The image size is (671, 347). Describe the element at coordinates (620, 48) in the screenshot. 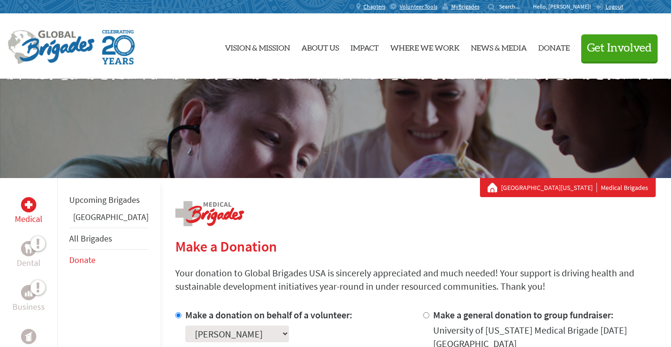

I see `button: Get Involved` at that location.